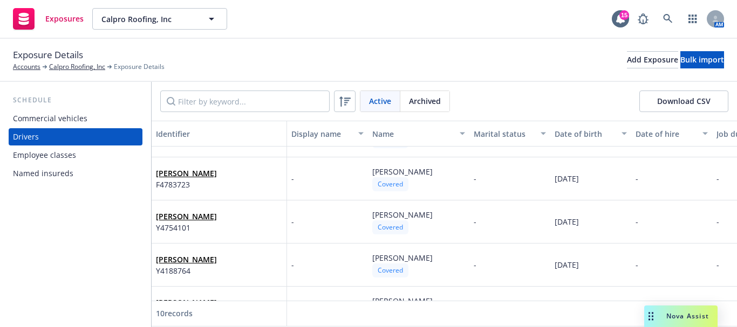 The image size is (737, 327). What do you see at coordinates (652, 60) in the screenshot?
I see `div: Add Exposure` at bounding box center [652, 60].